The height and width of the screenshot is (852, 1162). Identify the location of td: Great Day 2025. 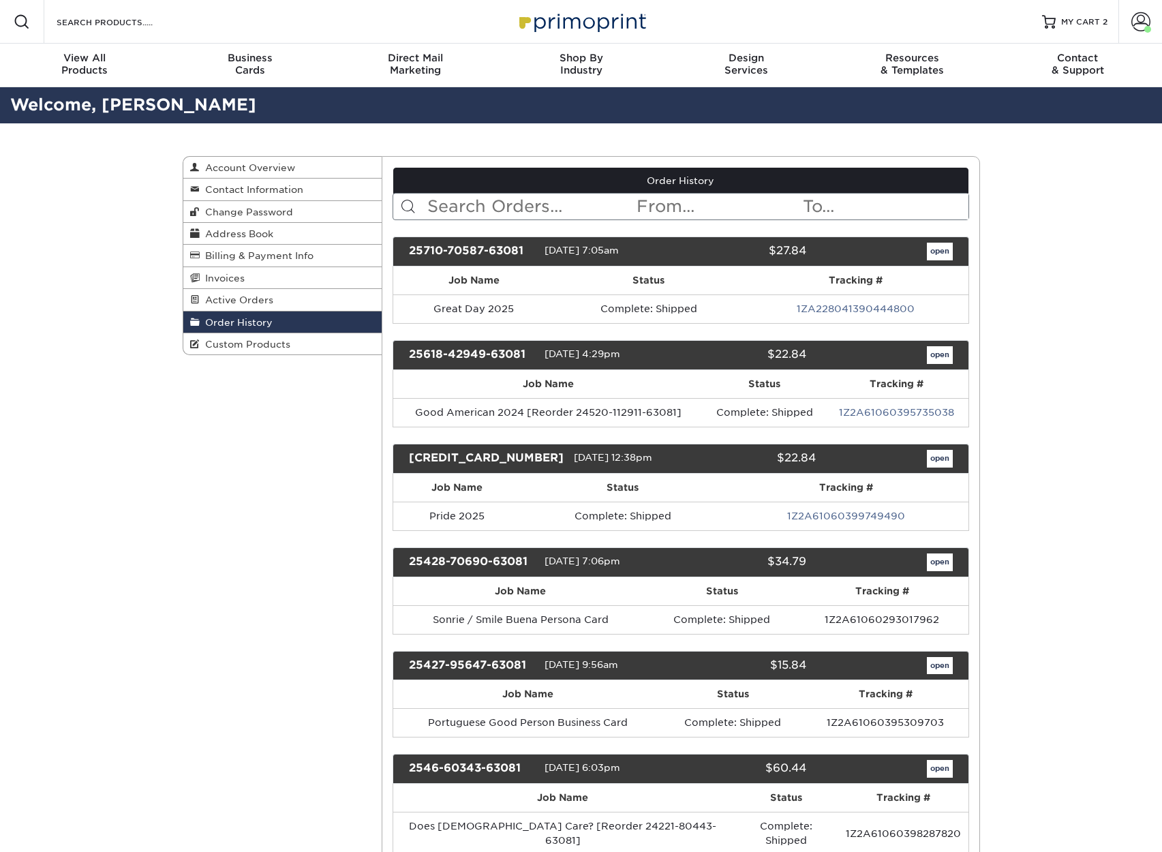
(474, 309).